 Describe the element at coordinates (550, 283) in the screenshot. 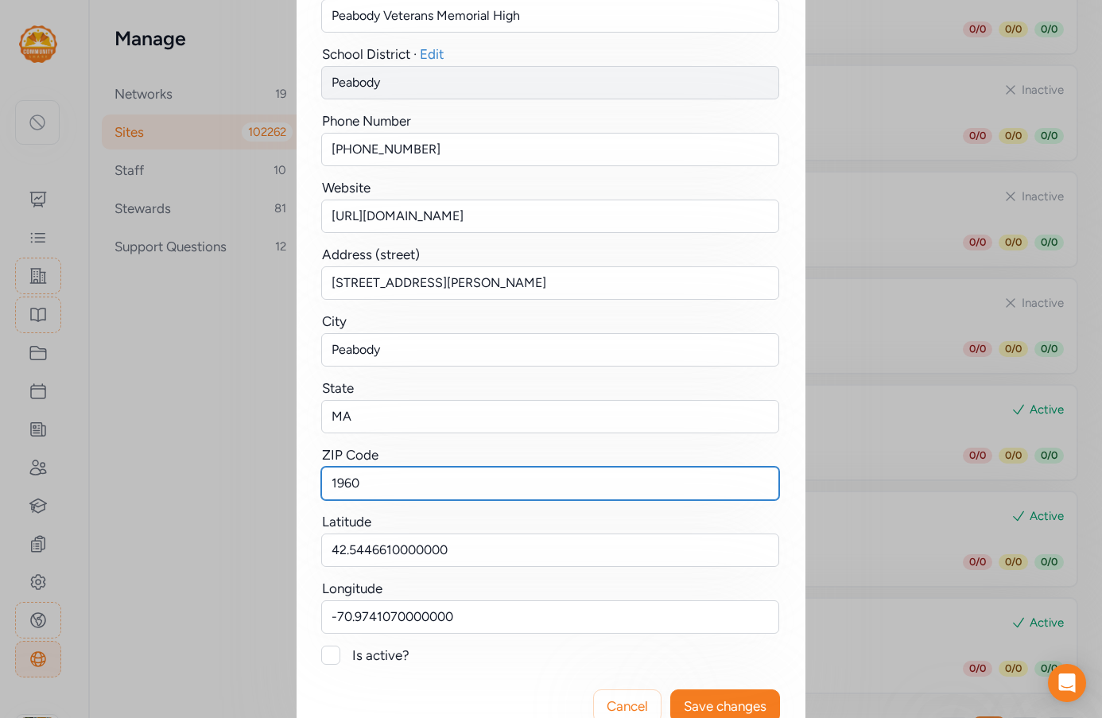

I see `input: Street...` at that location.